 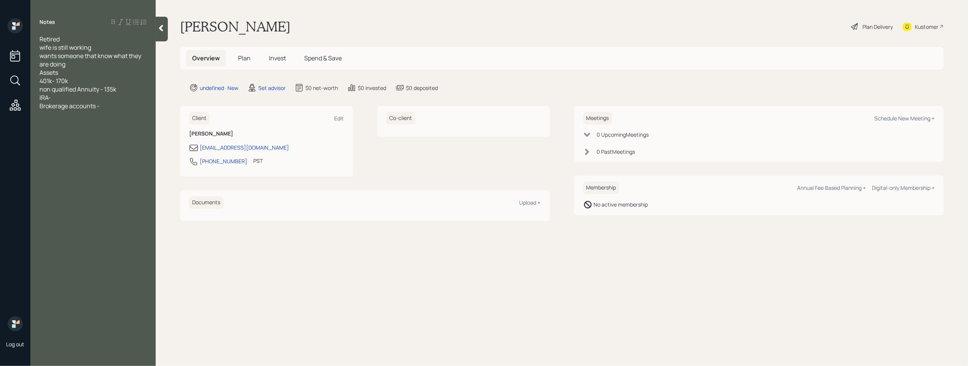 What do you see at coordinates (219, 88) in the screenshot?
I see `div: undefined · New` at bounding box center [219, 88].